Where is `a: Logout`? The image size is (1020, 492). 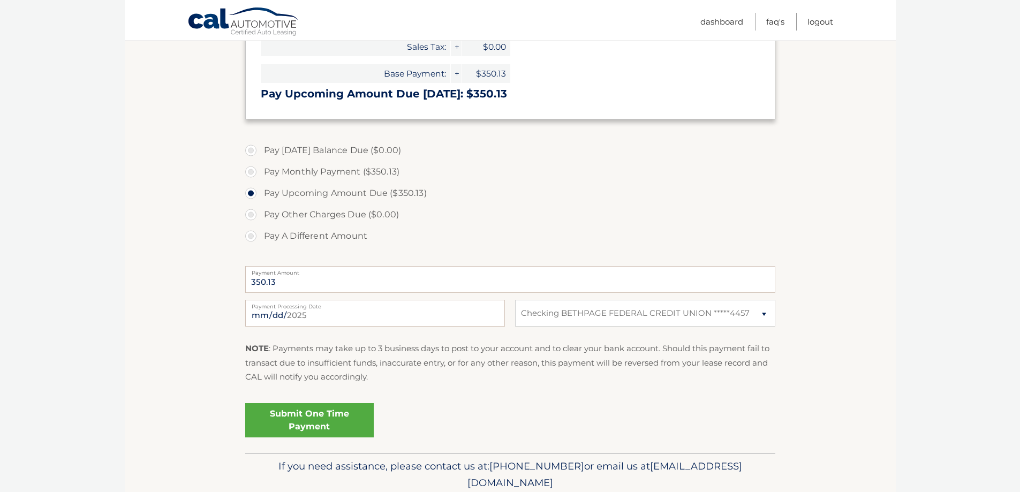
a: Logout is located at coordinates (820, 21).